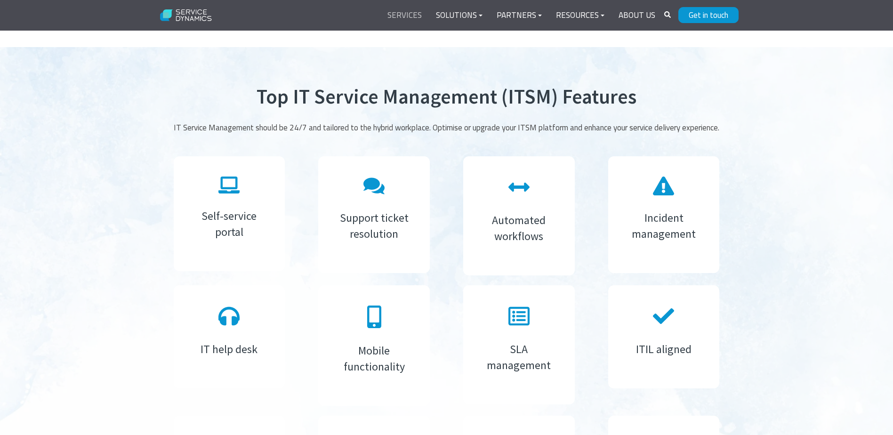  Describe the element at coordinates (637, 16) in the screenshot. I see `a: About Us` at that location.